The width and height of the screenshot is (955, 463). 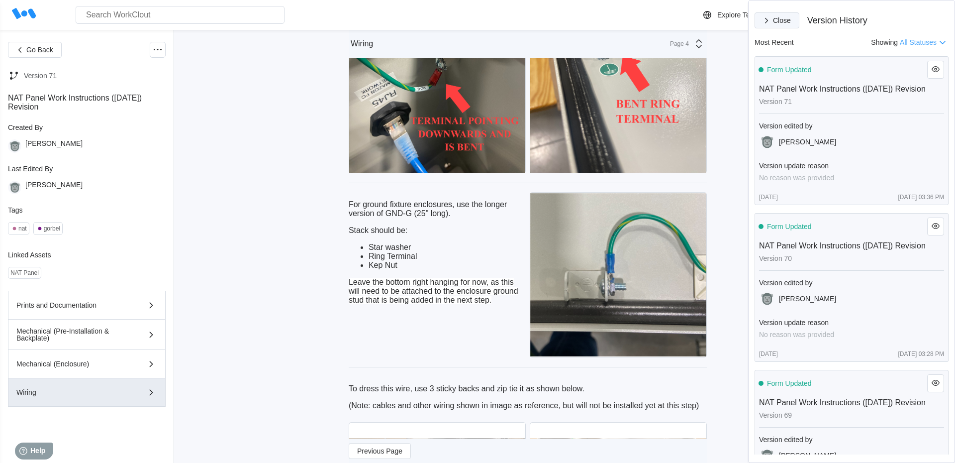 I want to click on button: Wiring, so click(x=87, y=392).